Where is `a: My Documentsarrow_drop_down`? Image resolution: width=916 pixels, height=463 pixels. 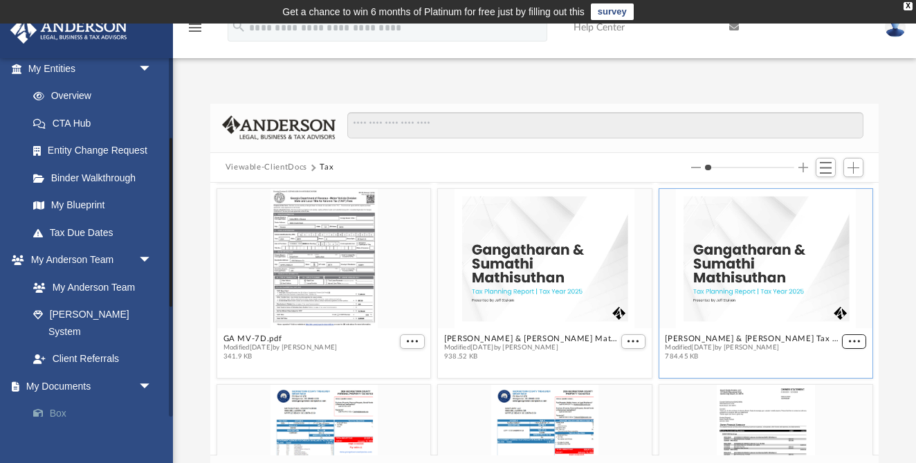
a: My Documentsarrow_drop_down is located at coordinates (91, 386).